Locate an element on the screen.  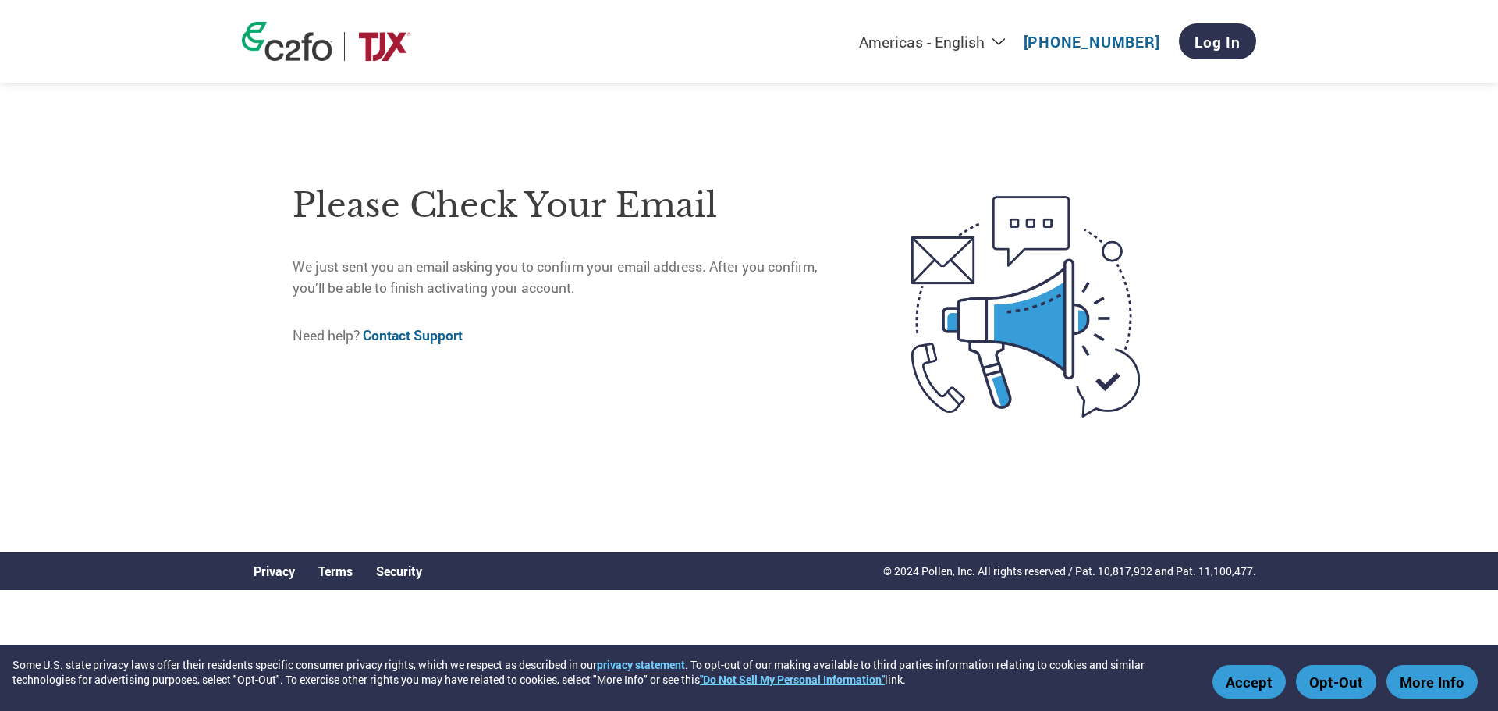
a: Contact Support is located at coordinates (413, 335).